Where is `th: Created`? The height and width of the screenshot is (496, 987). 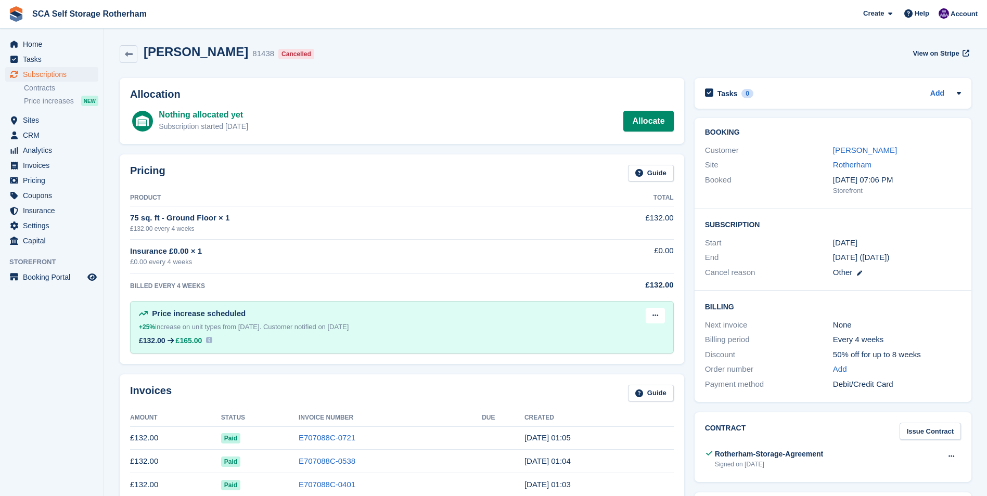
th: Created is located at coordinates (599, 418).